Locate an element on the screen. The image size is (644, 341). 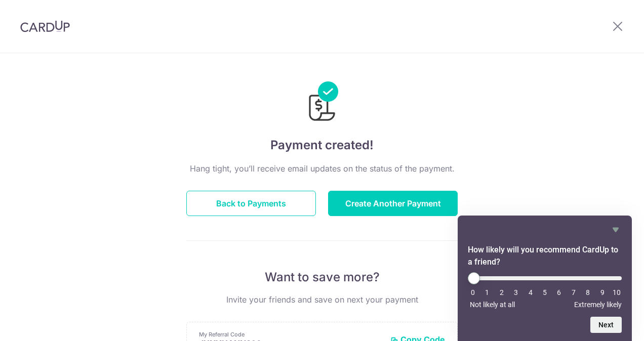
li: 7 is located at coordinates (574, 293).